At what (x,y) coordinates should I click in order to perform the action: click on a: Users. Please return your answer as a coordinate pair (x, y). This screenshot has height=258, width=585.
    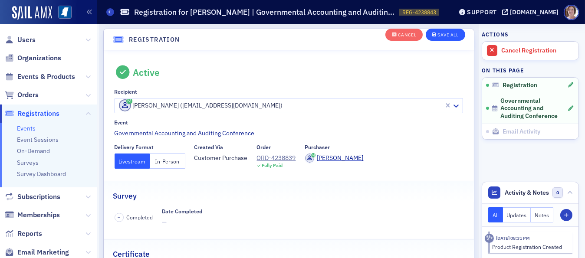
    Looking at the image, I should click on (20, 40).